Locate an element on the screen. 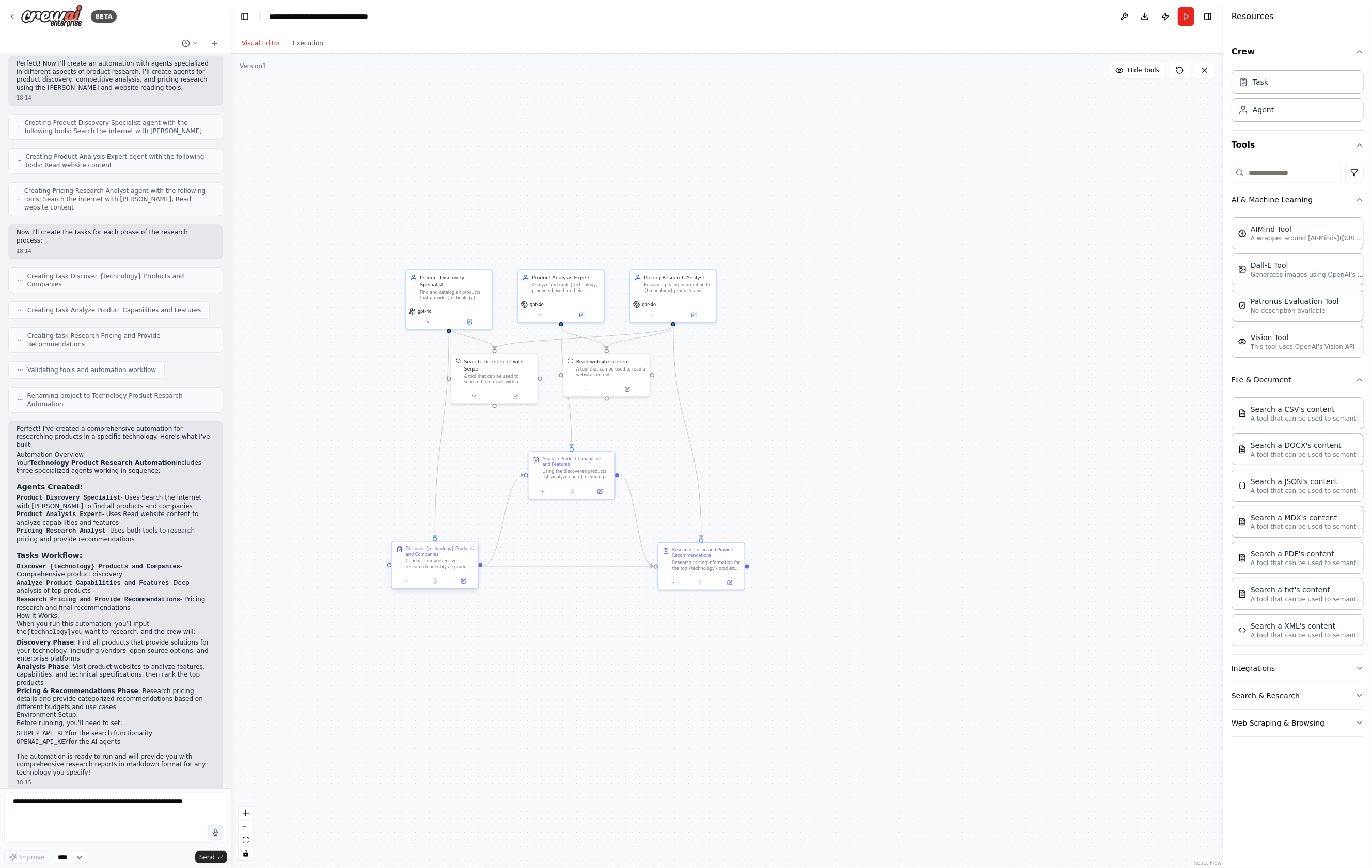 This screenshot has height=868, width=1372. div: Product Analysis Expert is located at coordinates (566, 278).